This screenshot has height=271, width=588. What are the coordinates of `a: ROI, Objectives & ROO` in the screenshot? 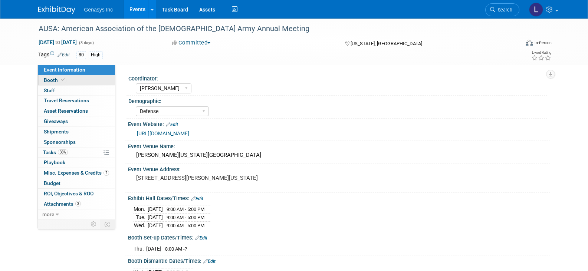 It's located at (76, 194).